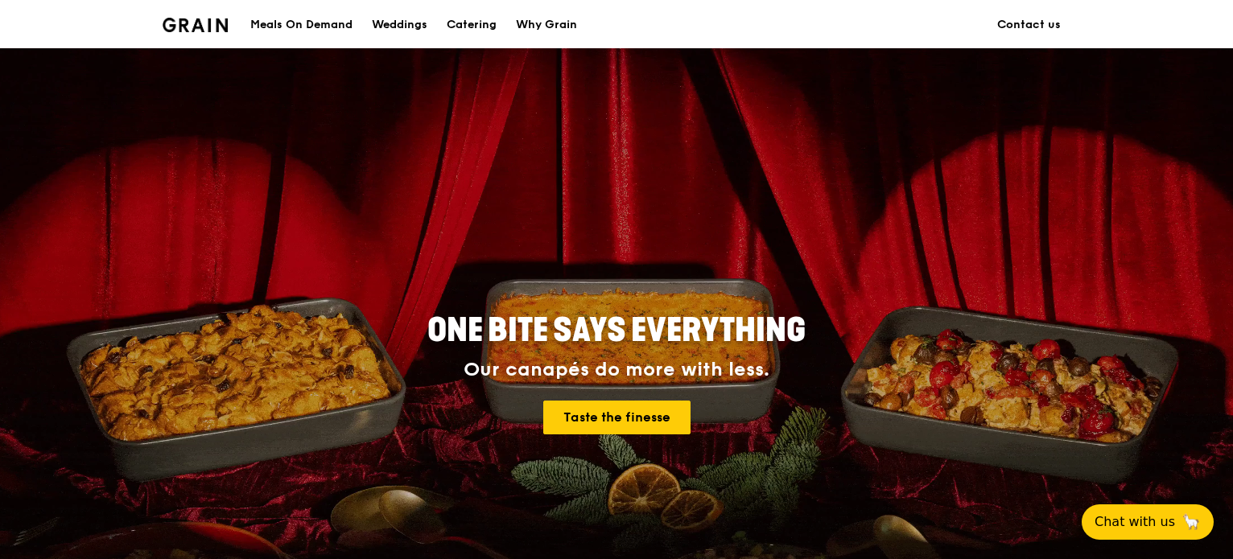 The width and height of the screenshot is (1233, 559). I want to click on div: Catering, so click(472, 25).